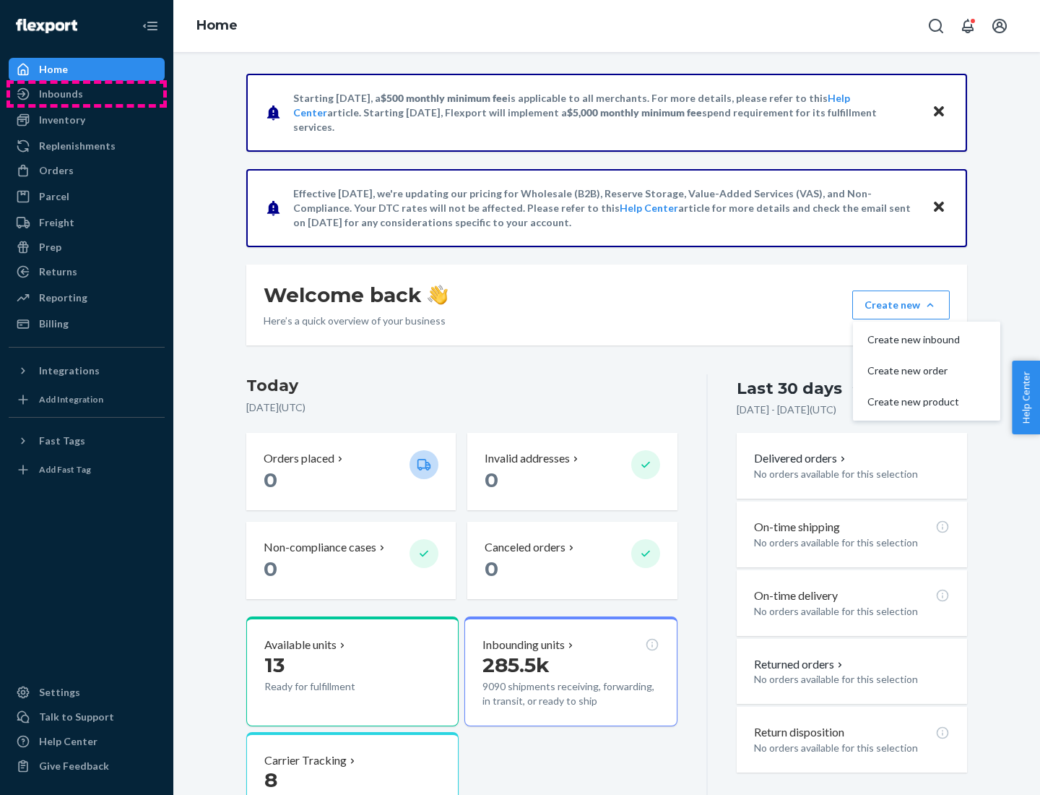 This screenshot has width=1040, height=795. Describe the element at coordinates (87, 247) in the screenshot. I see `a: Prep` at that location.